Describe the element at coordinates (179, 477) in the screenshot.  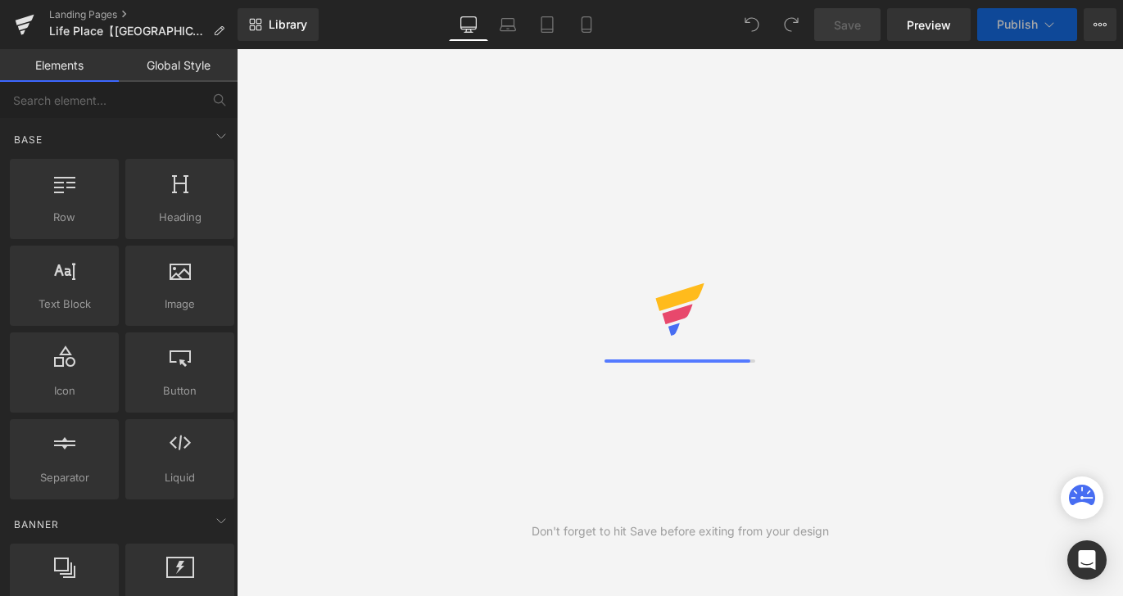
I see `span: Liquid` at that location.